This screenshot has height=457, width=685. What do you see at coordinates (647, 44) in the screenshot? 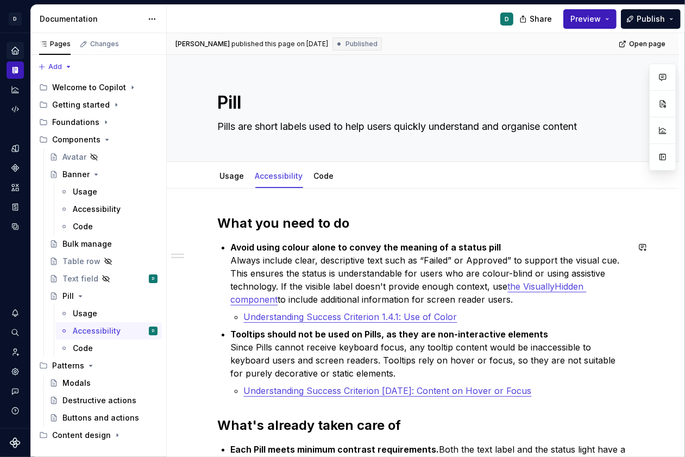
I see `span: Open page` at bounding box center [647, 44].